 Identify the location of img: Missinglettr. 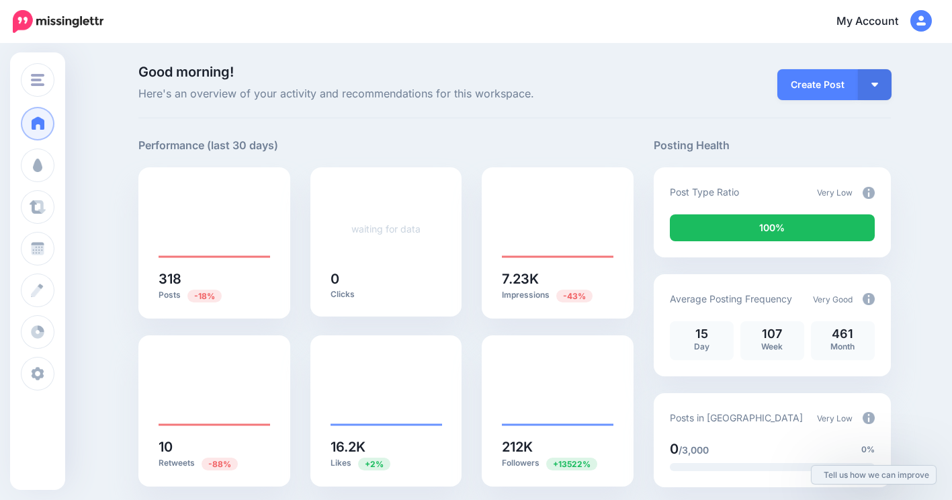
(58, 22).